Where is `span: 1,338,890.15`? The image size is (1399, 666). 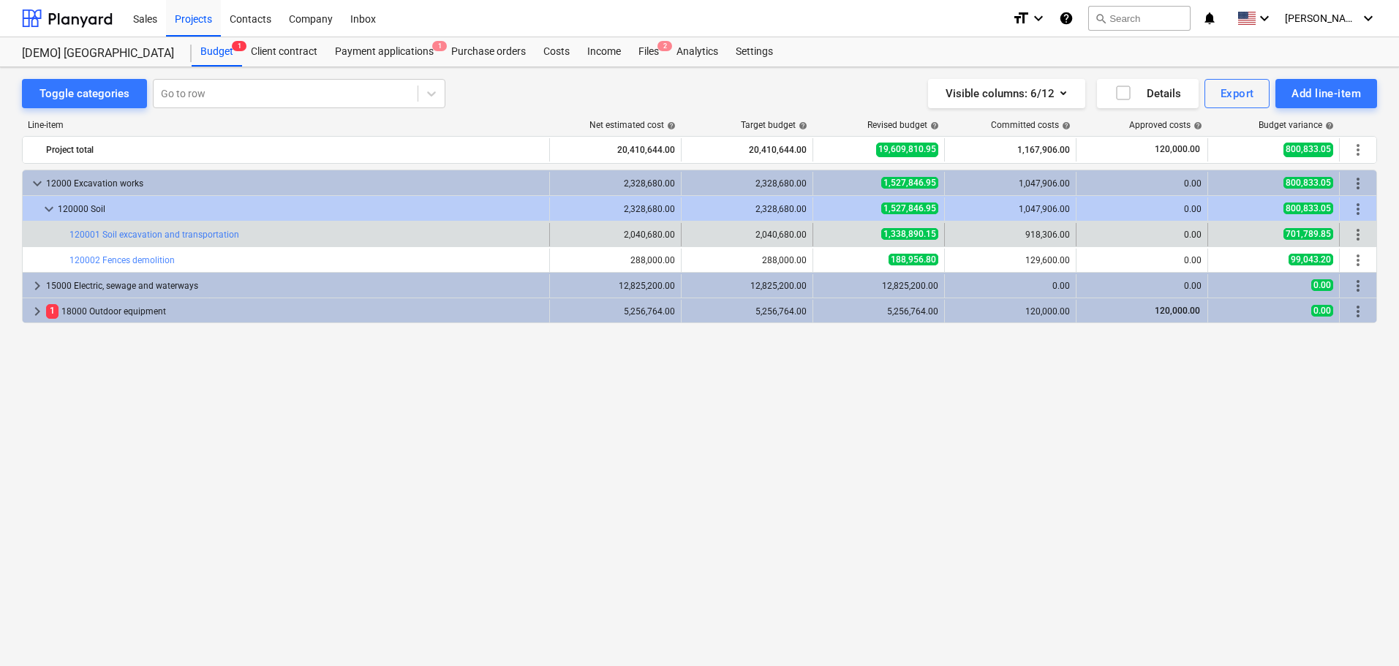 span: 1,338,890.15 is located at coordinates (910, 234).